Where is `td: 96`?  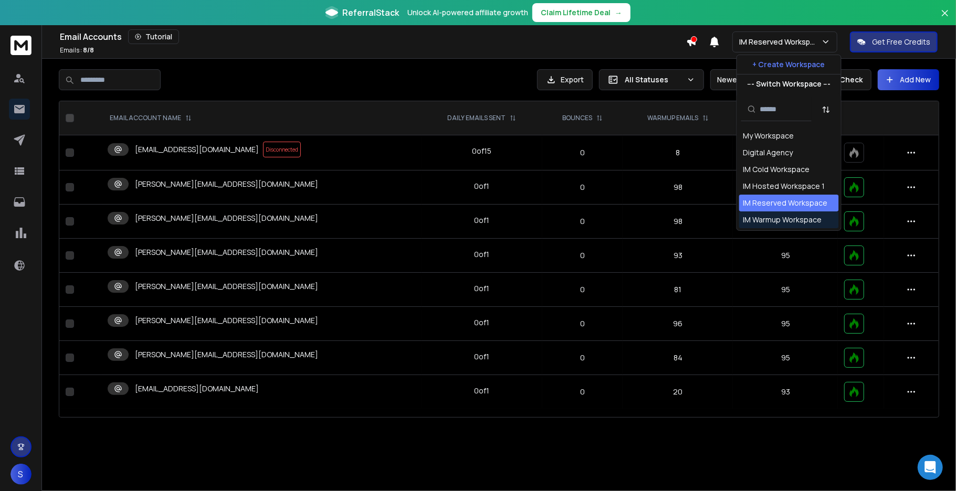
td: 96 is located at coordinates (677, 324).